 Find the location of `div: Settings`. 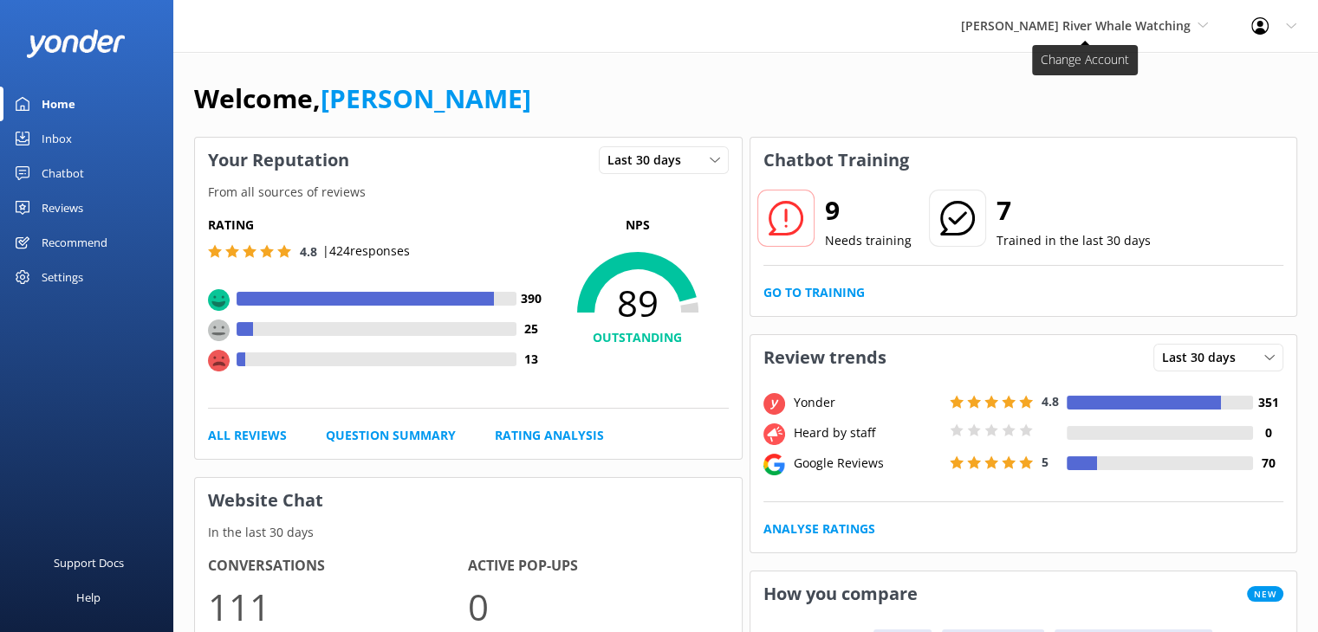

div: Settings is located at coordinates (62, 277).